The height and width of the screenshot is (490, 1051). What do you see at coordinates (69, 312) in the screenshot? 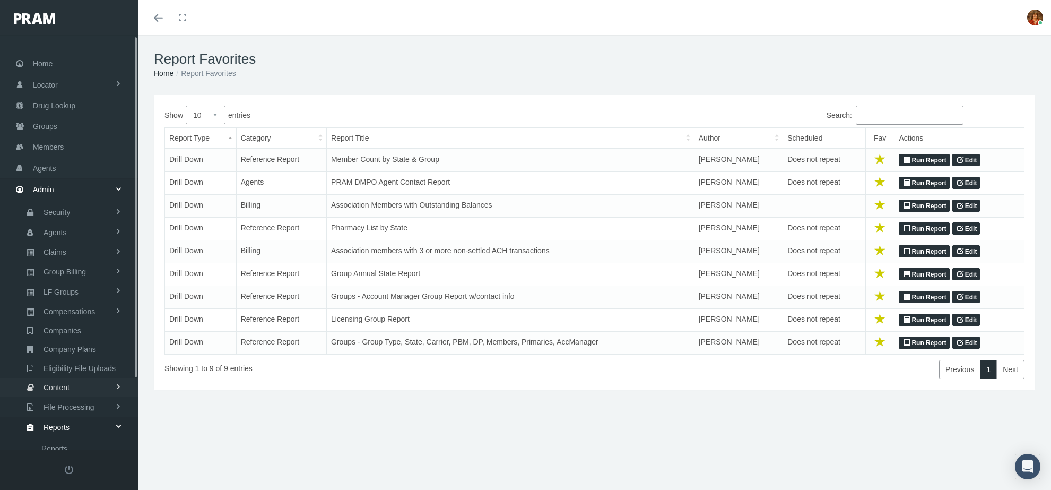
I see `span: Compensations` at bounding box center [69, 312].